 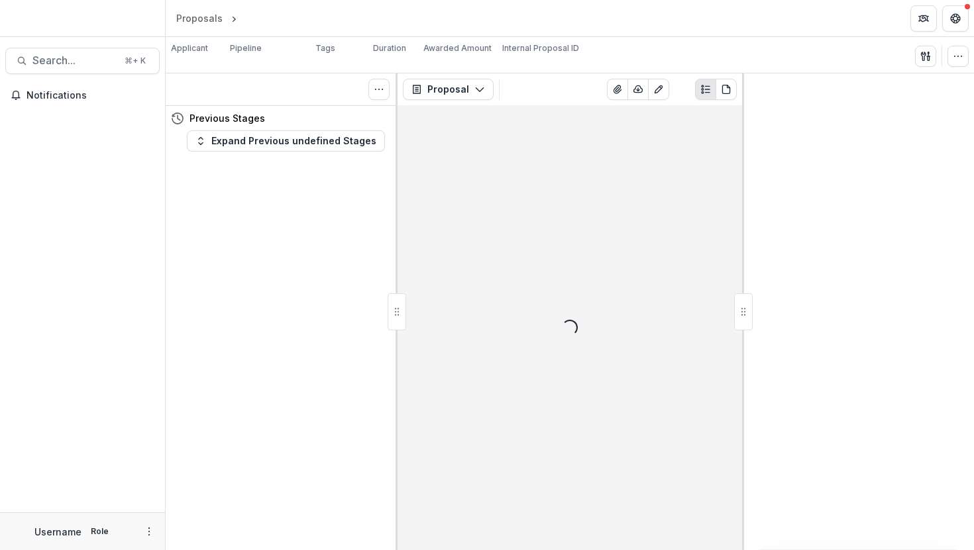 What do you see at coordinates (58, 532) in the screenshot?
I see `p: Username` at bounding box center [58, 532].